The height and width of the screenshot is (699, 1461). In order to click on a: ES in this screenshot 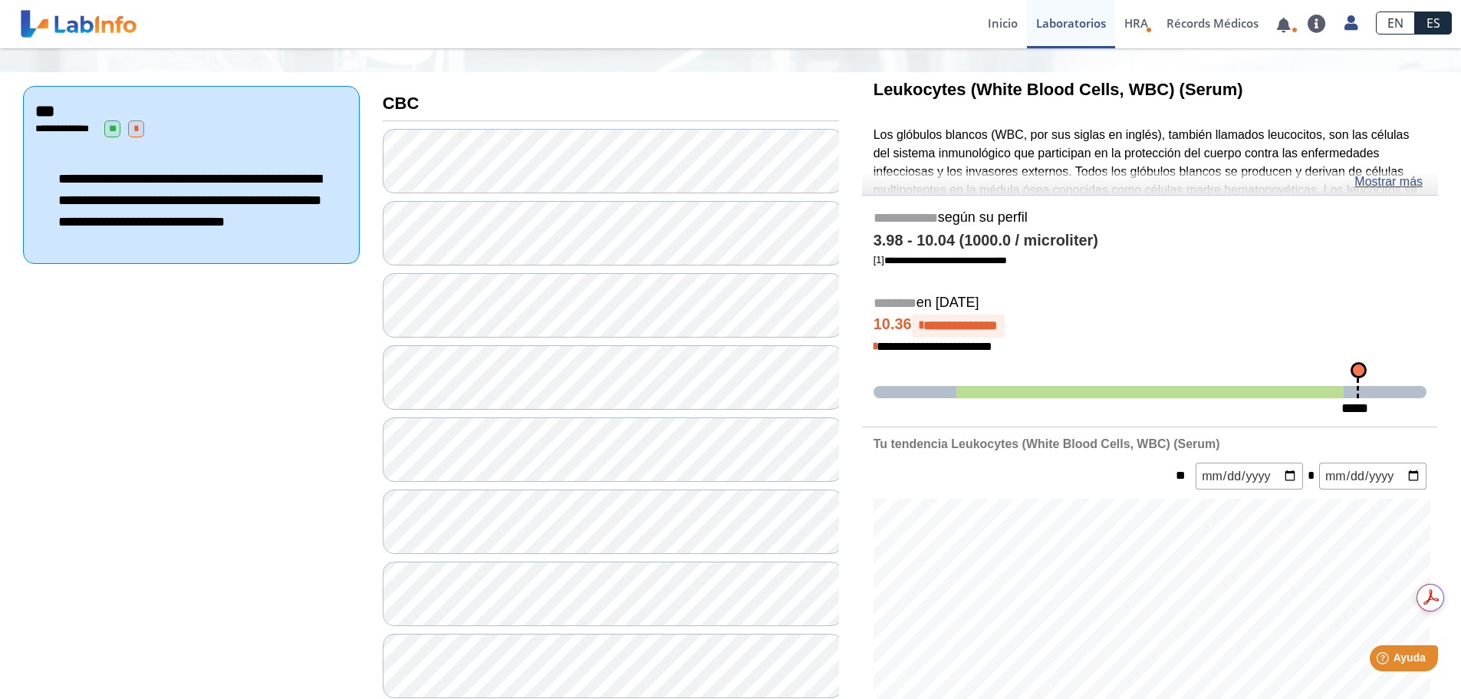, I will do `click(1433, 23)`.